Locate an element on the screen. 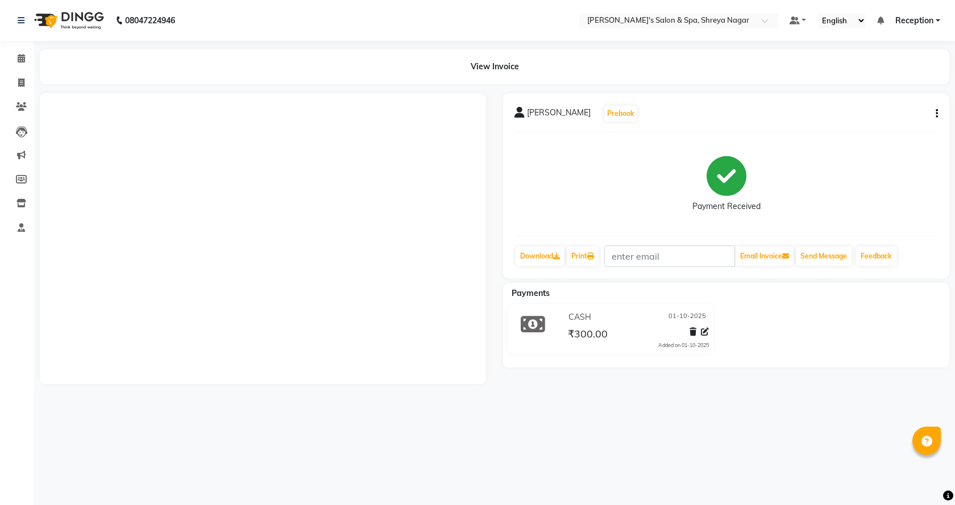 The height and width of the screenshot is (505, 955). div: View Invoice is located at coordinates (494, 66).